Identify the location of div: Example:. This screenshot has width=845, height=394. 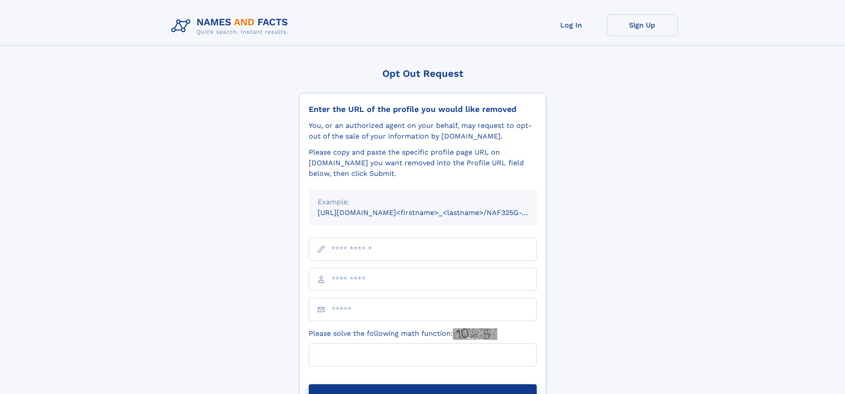
(423, 202).